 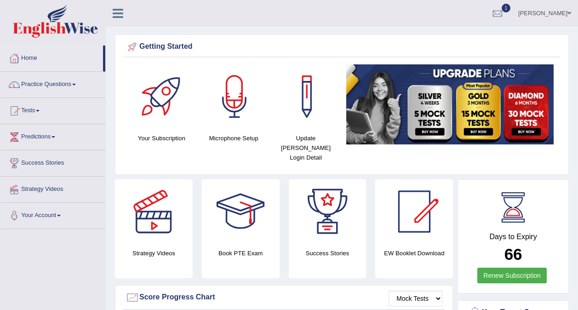 What do you see at coordinates (234, 138) in the screenshot?
I see `h4: Microphone Setup` at bounding box center [234, 138].